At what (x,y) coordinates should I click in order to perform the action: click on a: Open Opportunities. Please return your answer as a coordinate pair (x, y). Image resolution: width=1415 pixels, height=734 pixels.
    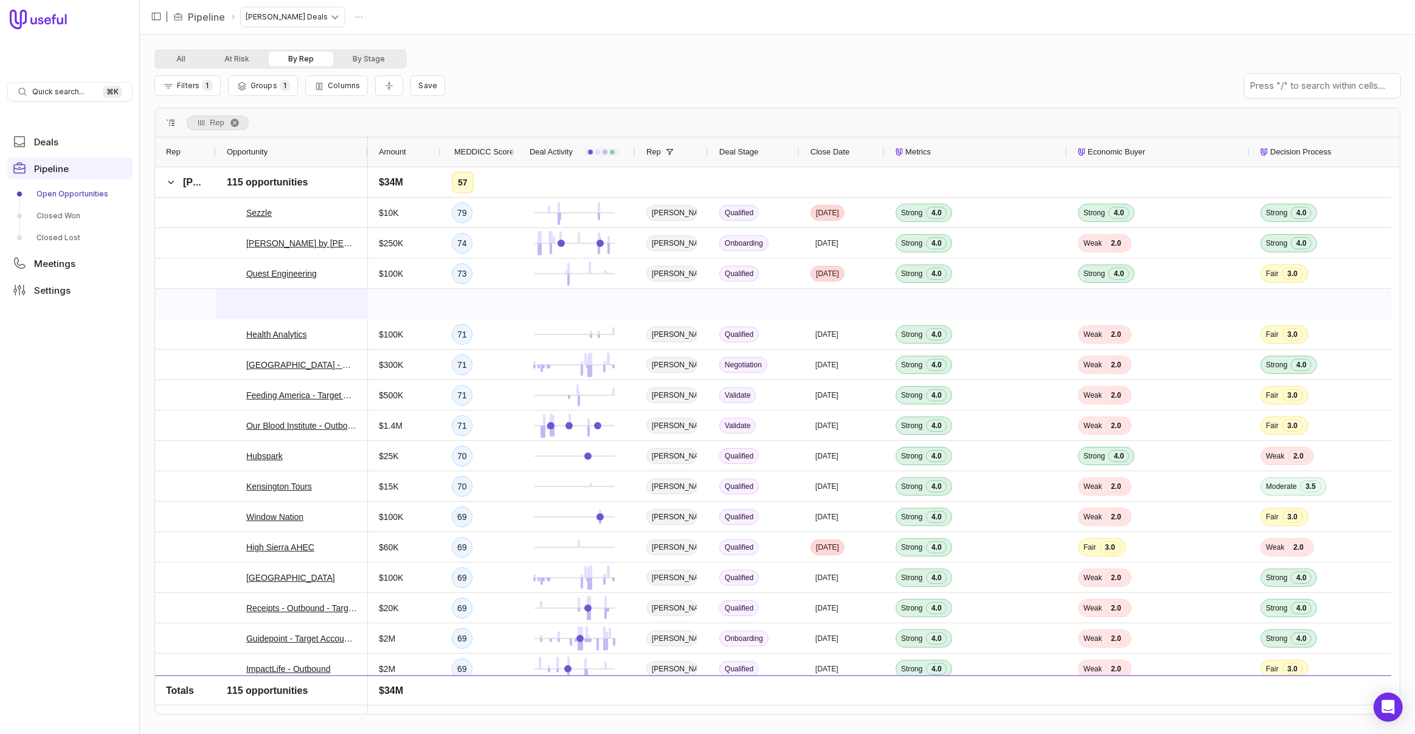
    Looking at the image, I should click on (70, 194).